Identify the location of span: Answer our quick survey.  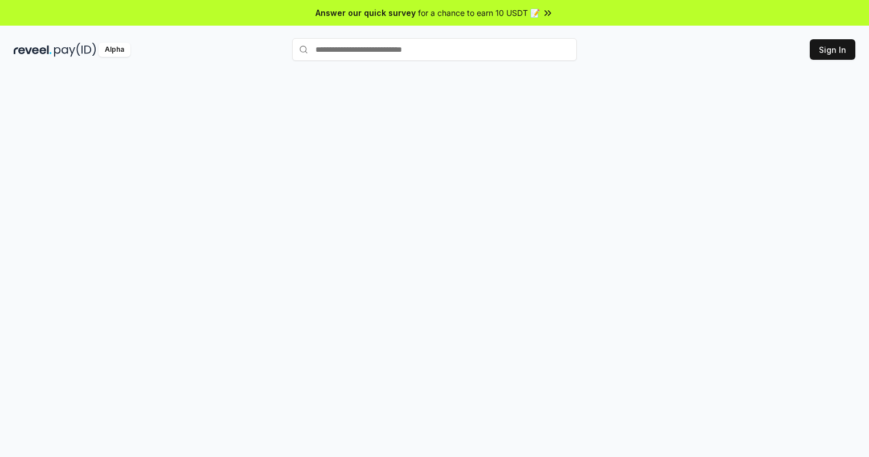
(366, 13).